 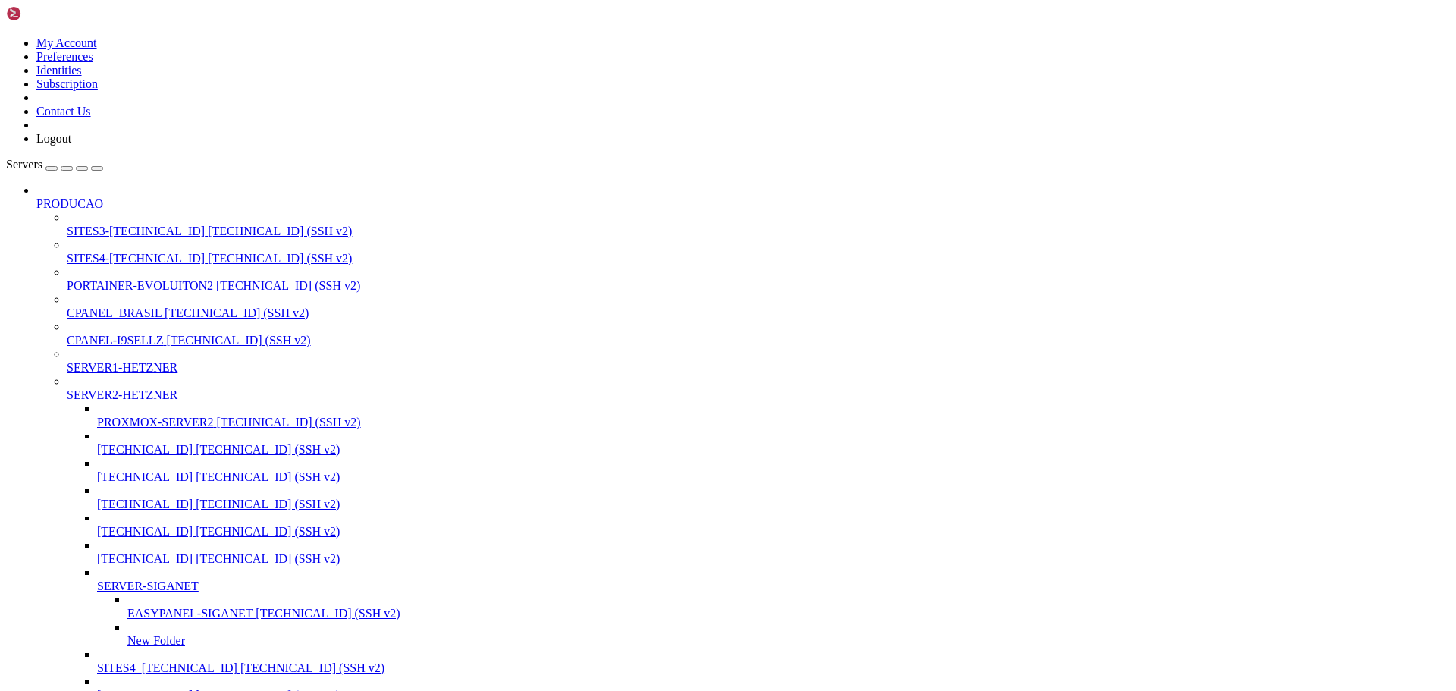 I want to click on a: New Folder, so click(x=789, y=641).